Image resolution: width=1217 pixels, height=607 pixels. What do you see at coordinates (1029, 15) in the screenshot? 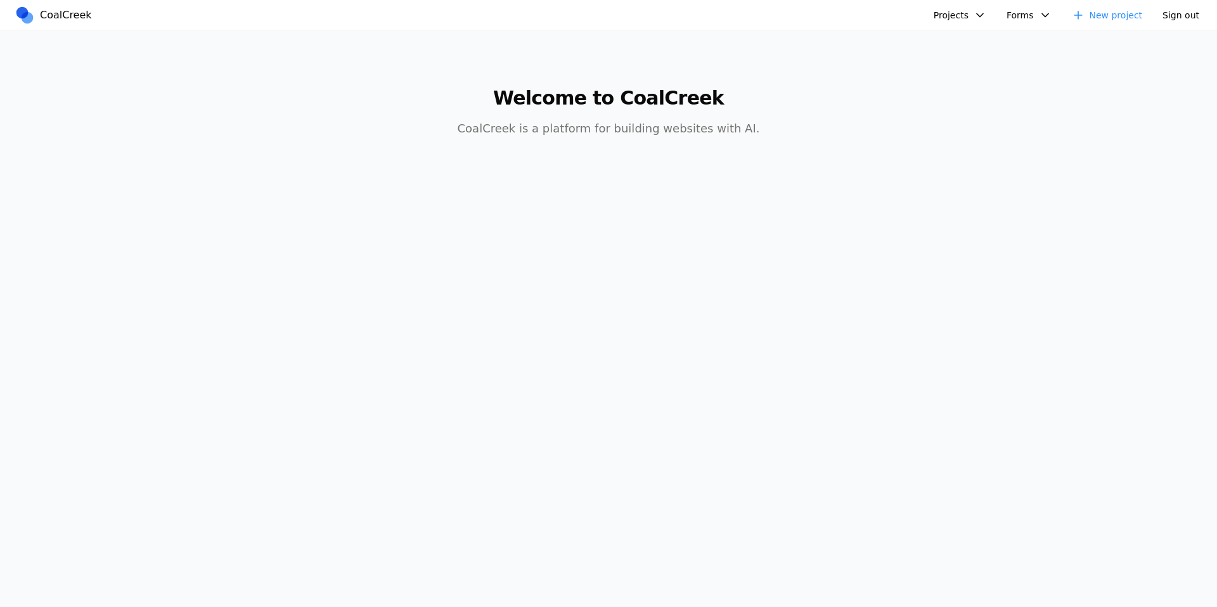
I see `button: Forms` at bounding box center [1029, 15].